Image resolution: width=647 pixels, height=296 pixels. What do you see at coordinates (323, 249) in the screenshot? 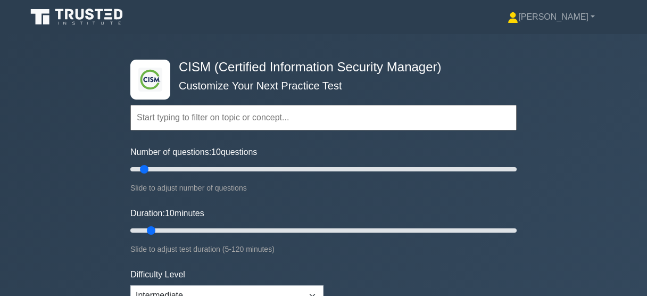
I see `div: Slide to adjust test duration (5-120 minutes)` at bounding box center [323, 249].